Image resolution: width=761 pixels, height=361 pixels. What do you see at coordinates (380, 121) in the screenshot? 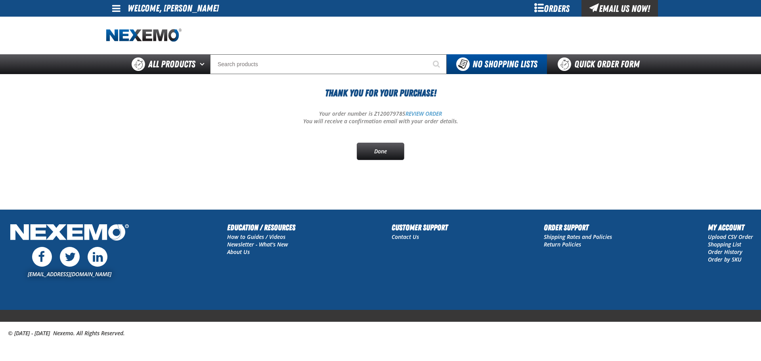
I see `p: You will receive a confirmation email with your order details.` at bounding box center [380, 121].